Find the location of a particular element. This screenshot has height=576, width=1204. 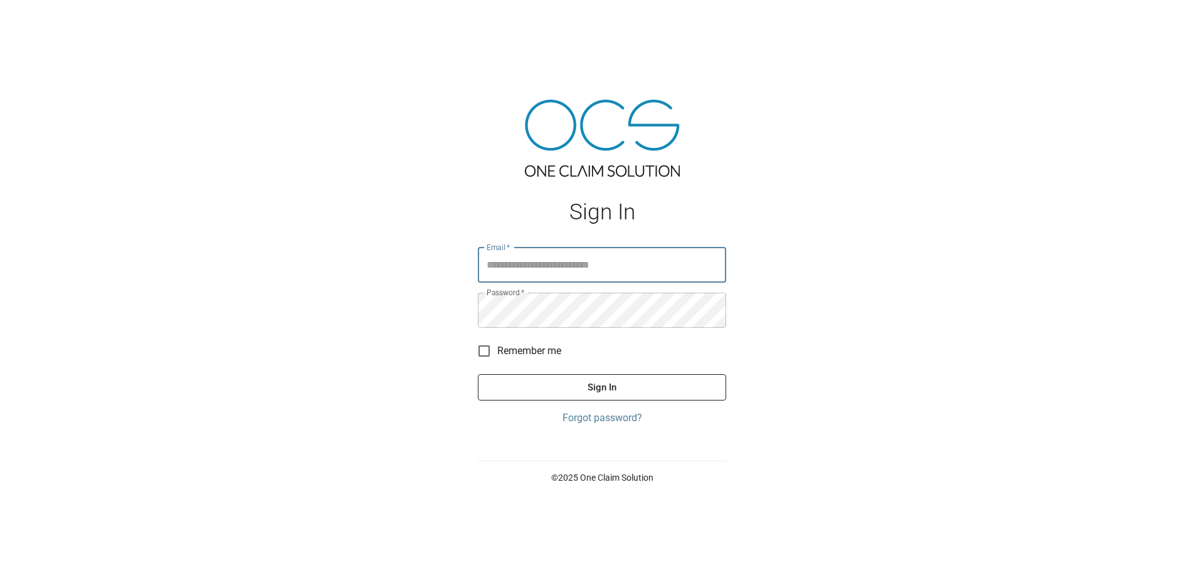

p: © 2025 One Claim Solution is located at coordinates (602, 478).